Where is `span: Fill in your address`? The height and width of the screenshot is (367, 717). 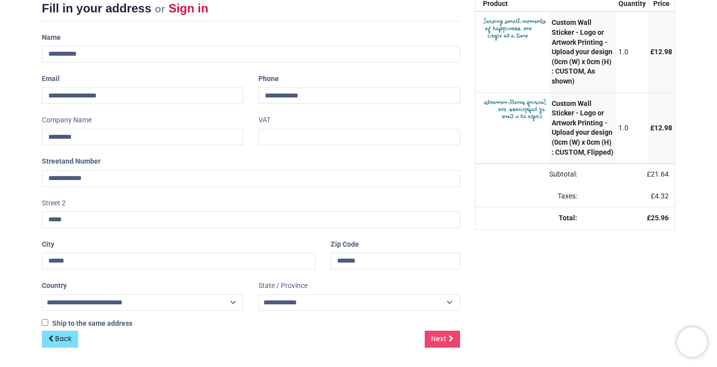
span: Fill in your address is located at coordinates (97, 8).